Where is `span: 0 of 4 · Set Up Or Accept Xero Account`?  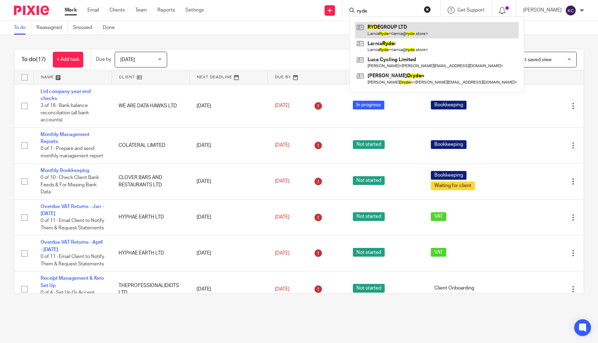
span: 0 of 4 · Set Up Or Accept Xero Account is located at coordinates (68, 296).